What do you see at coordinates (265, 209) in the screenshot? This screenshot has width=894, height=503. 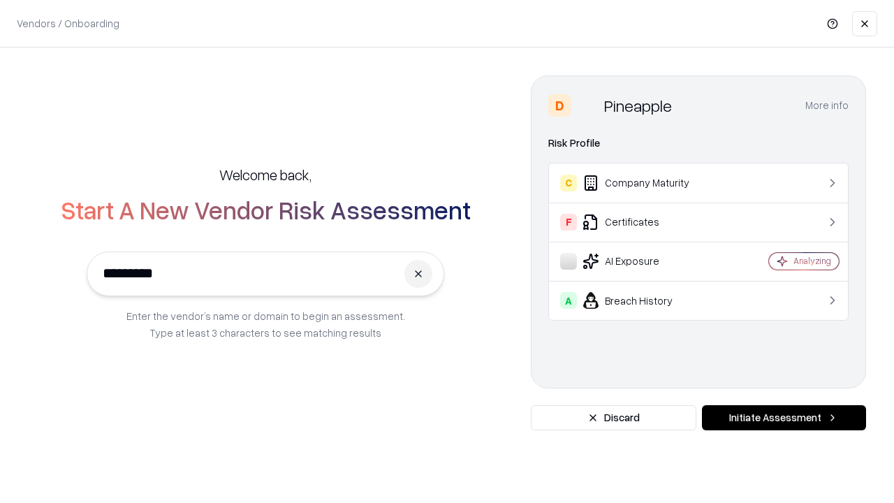 I see `h2: Start A New Vendor Risk Assessment` at bounding box center [265, 209].